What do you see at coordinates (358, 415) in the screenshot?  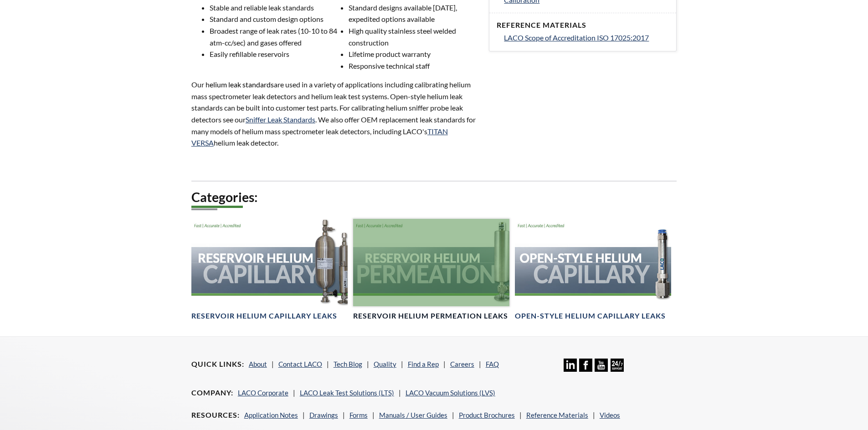 I see `a: Forms` at bounding box center [358, 415].